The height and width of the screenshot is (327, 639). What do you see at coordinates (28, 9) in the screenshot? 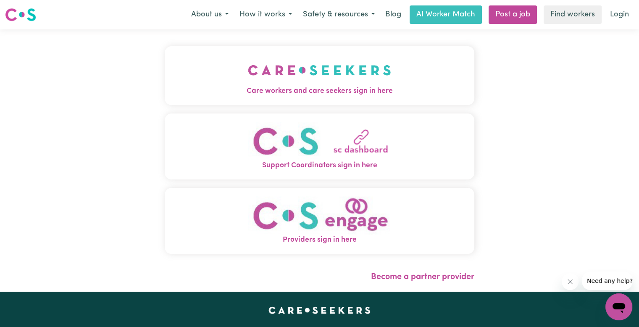
I see `span: Need any help?` at bounding box center [28, 9].